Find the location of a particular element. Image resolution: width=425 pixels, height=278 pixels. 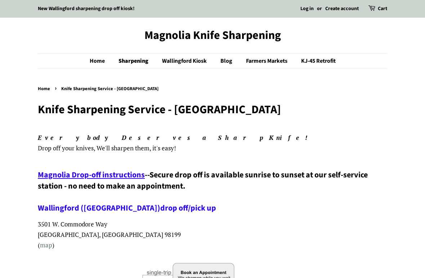

em: Everybody Deserves a Sharp Knife! is located at coordinates (176, 137).